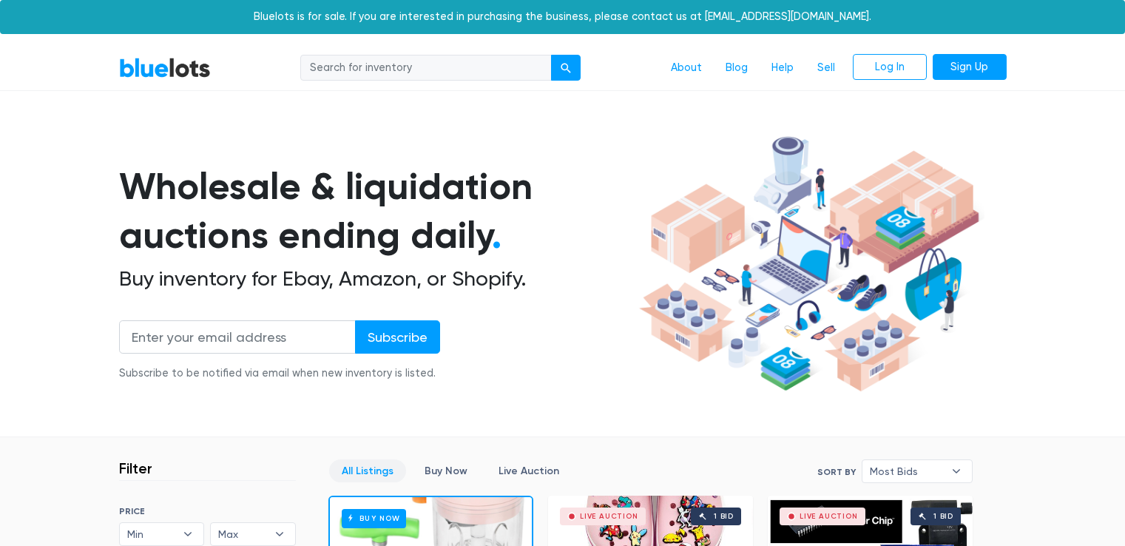  What do you see at coordinates (237, 336) in the screenshot?
I see `input: Enter your email address` at bounding box center [237, 336].